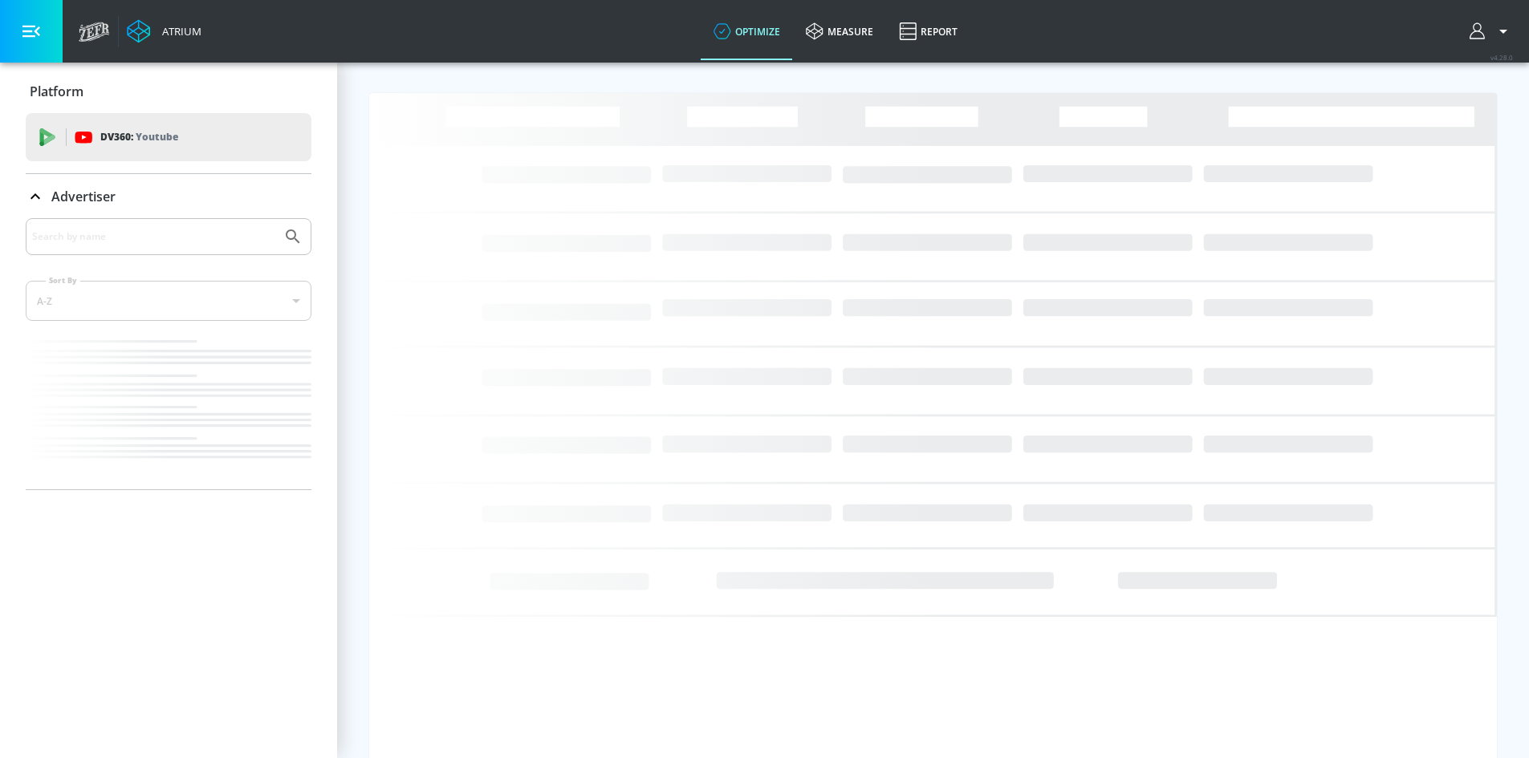 This screenshot has height=758, width=1529. I want to click on div: DV360: Youtube, so click(169, 137).